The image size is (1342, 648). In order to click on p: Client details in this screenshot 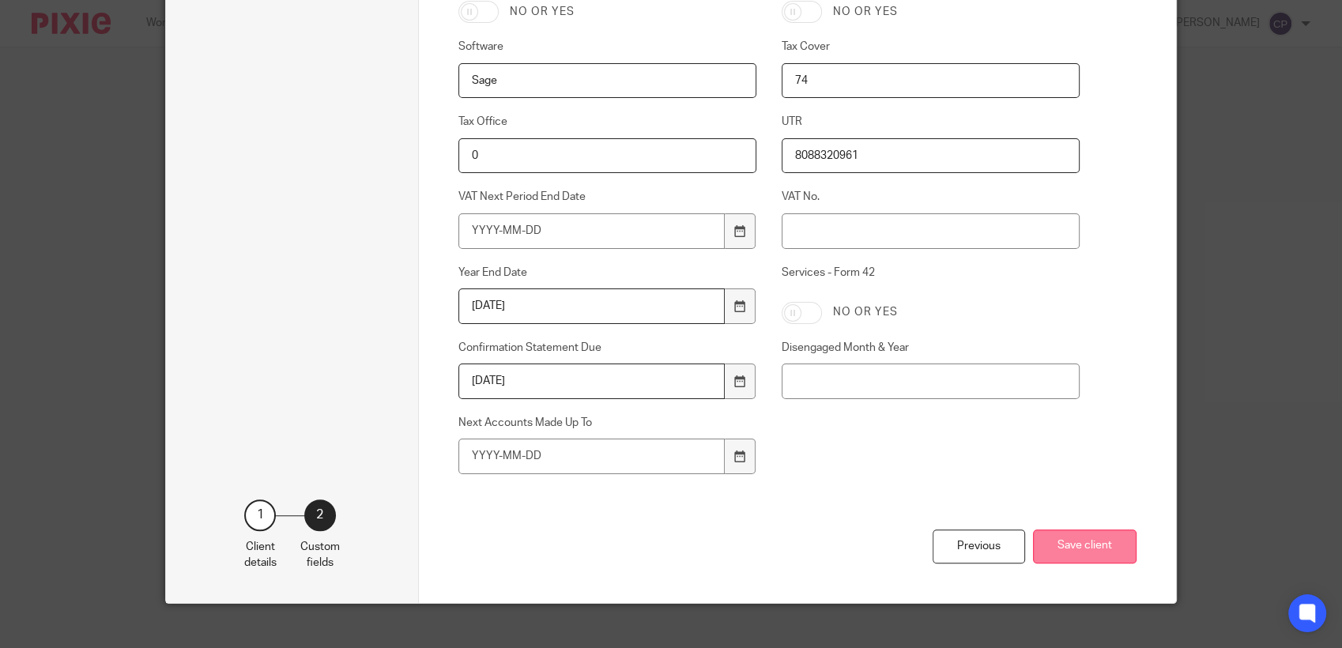, I will do `click(260, 555)`.